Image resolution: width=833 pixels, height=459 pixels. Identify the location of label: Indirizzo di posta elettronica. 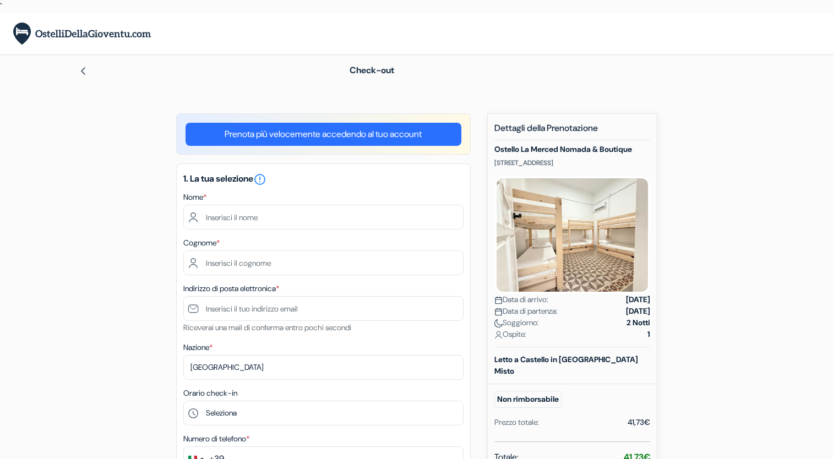
(231, 289).